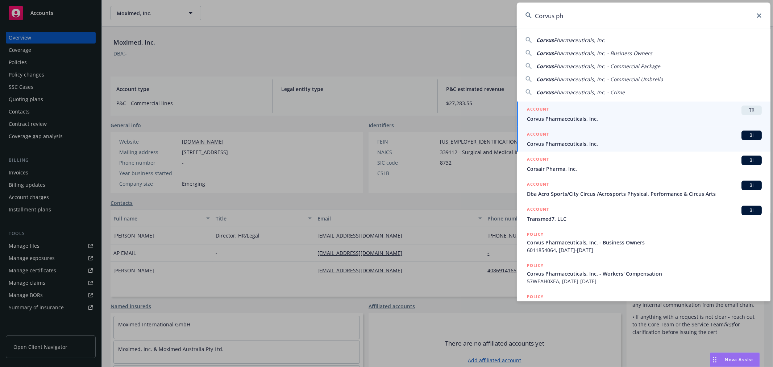 The image size is (773, 367). Describe the element at coordinates (644, 189) in the screenshot. I see `a: ACCOUNTBIDba Acro Sports/City Circus /Acrosports Physical, Performance & Circus Arts` at that location.